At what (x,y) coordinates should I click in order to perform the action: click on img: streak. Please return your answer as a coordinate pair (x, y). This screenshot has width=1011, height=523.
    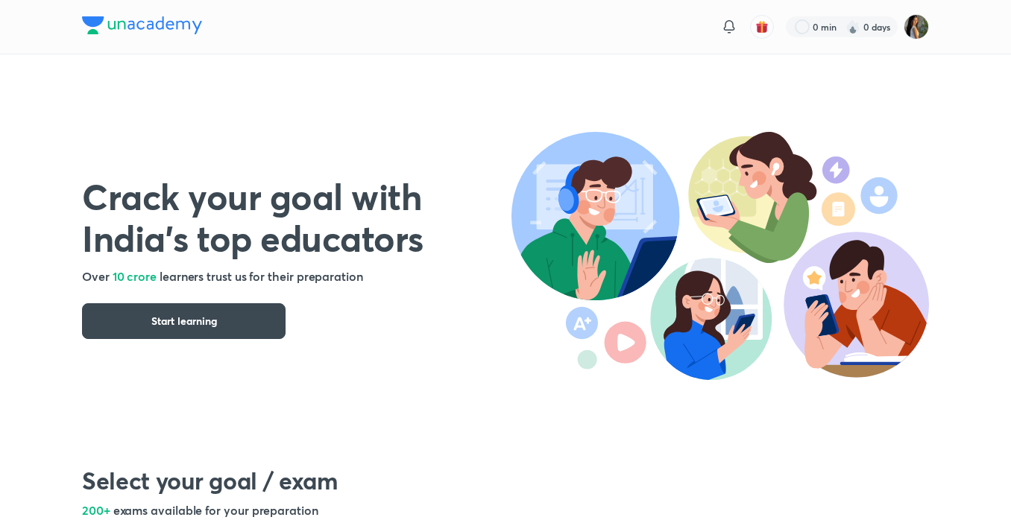
    Looking at the image, I should click on (853, 27).